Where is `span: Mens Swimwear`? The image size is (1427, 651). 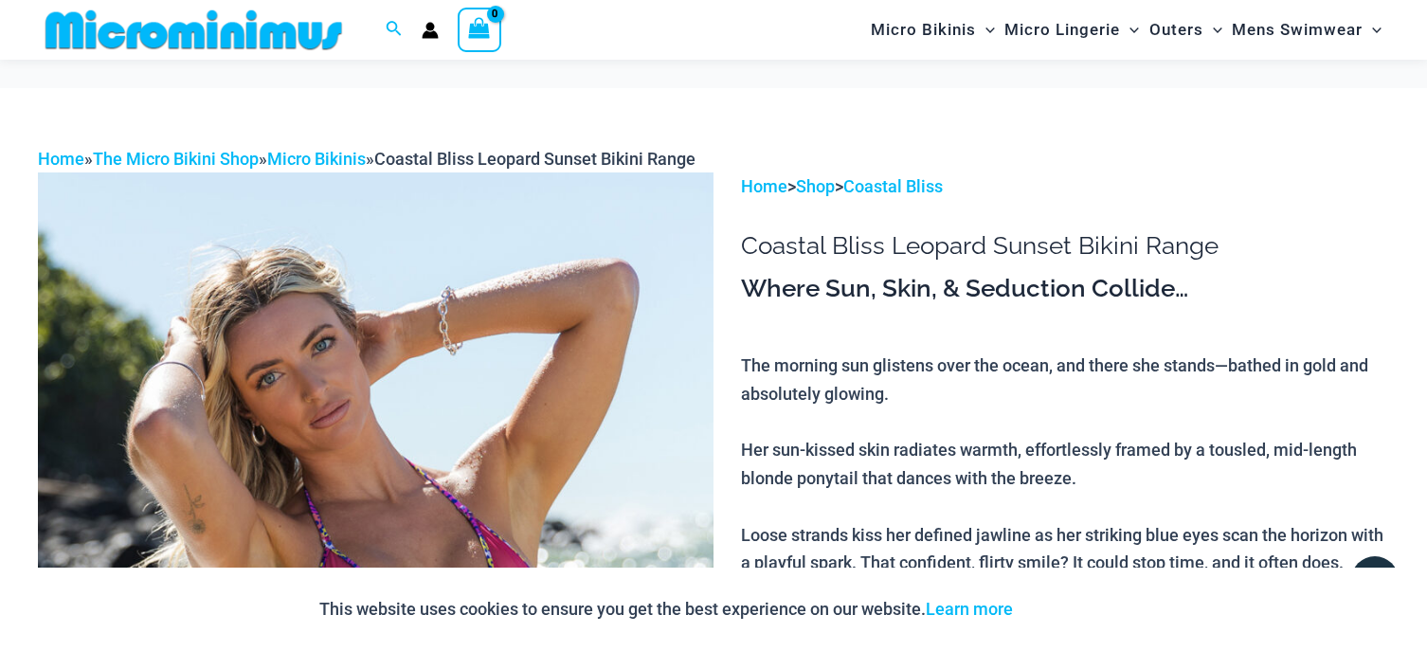 span: Mens Swimwear is located at coordinates (1297, 29).